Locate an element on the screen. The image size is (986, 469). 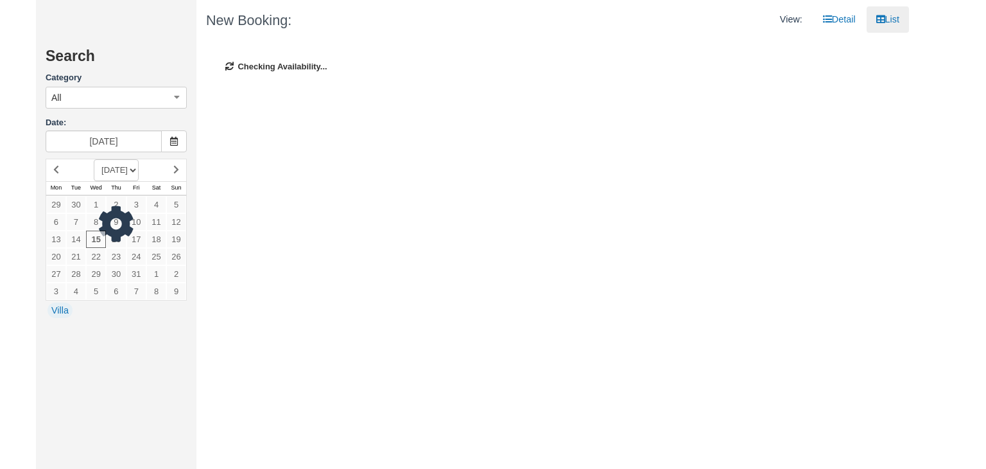
a: Detail is located at coordinates (839, 19).